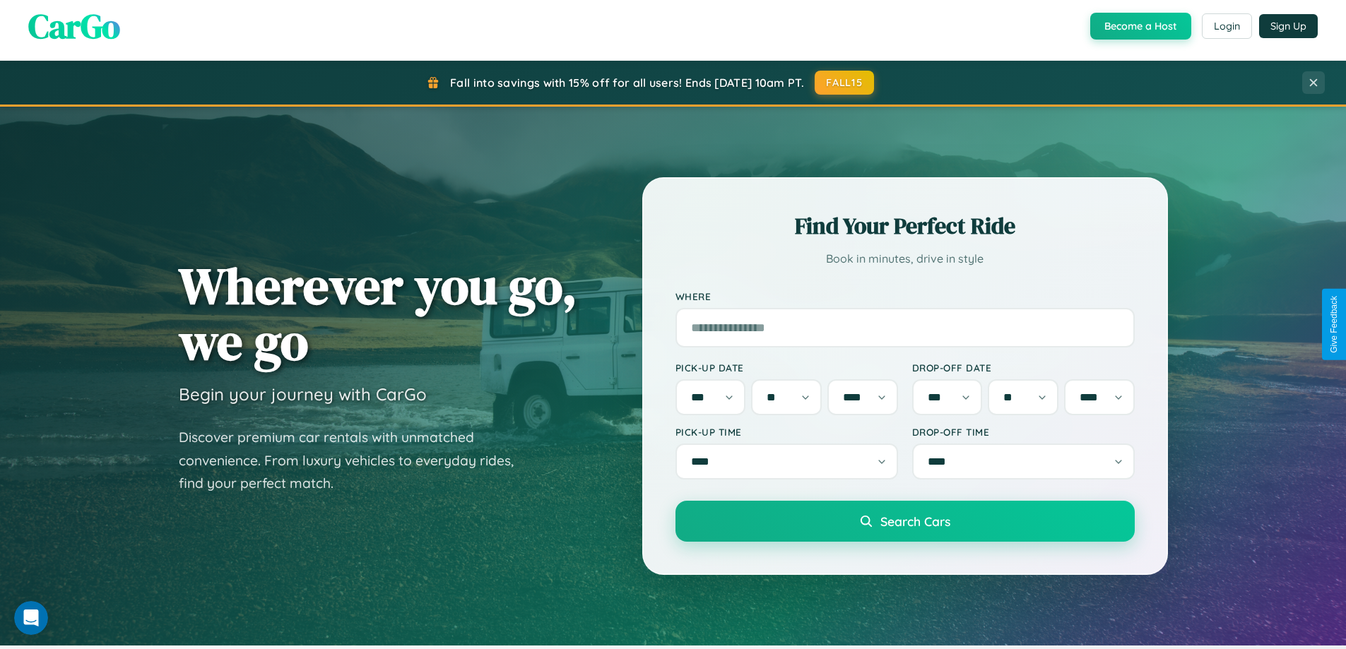 Image resolution: width=1346 pixels, height=649 pixels. I want to click on label: Pick-up Time, so click(787, 432).